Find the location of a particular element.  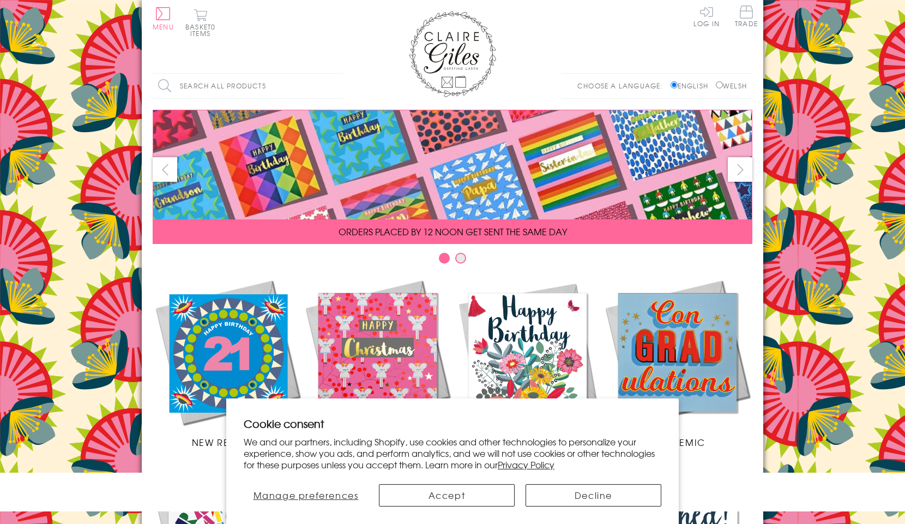

span: Menu is located at coordinates (163, 27).